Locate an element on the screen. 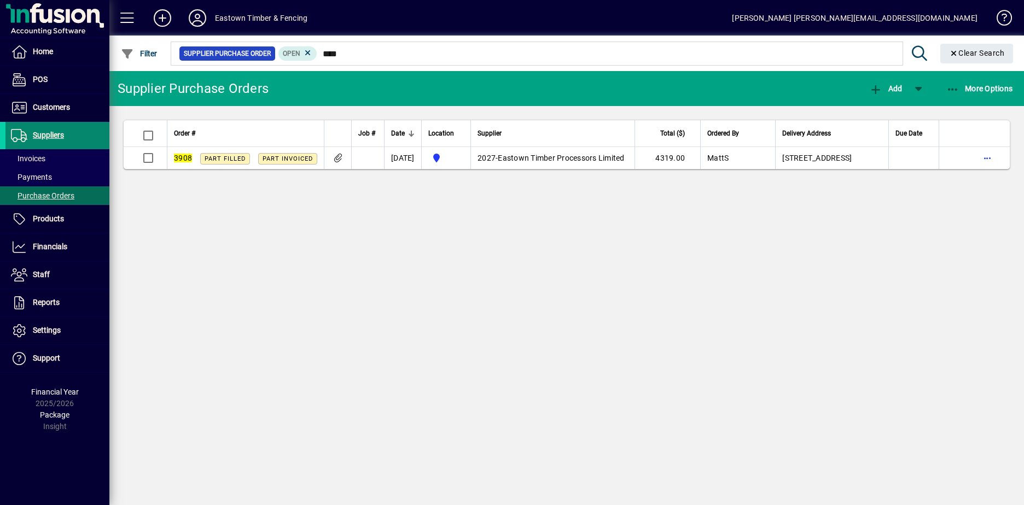  span: Suppliers is located at coordinates (48, 135).